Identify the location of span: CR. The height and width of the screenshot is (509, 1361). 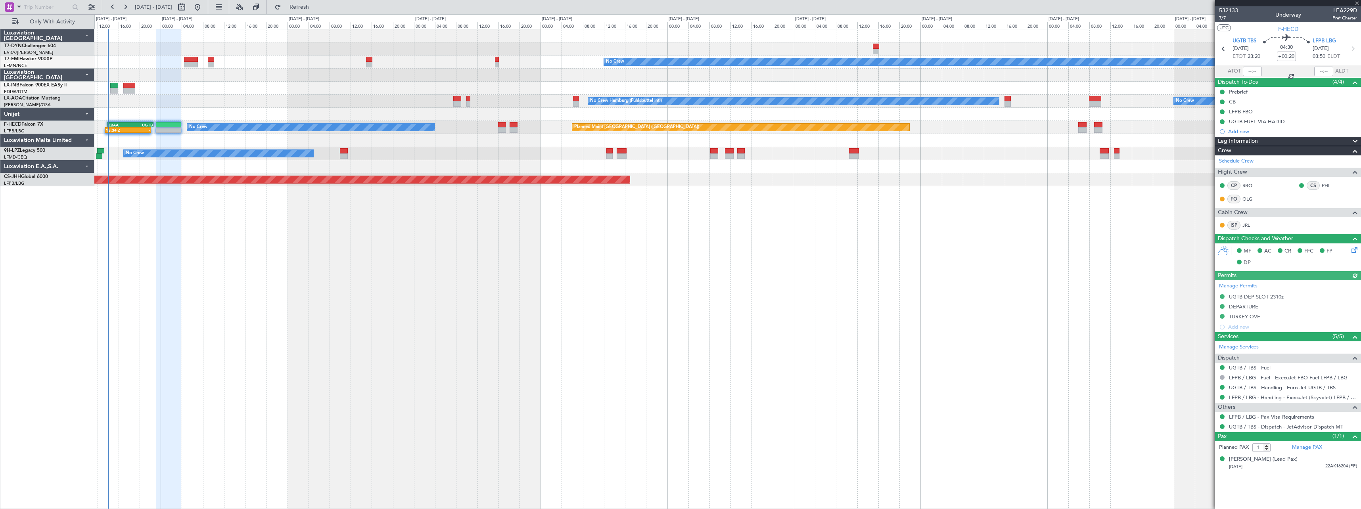
(1288, 251).